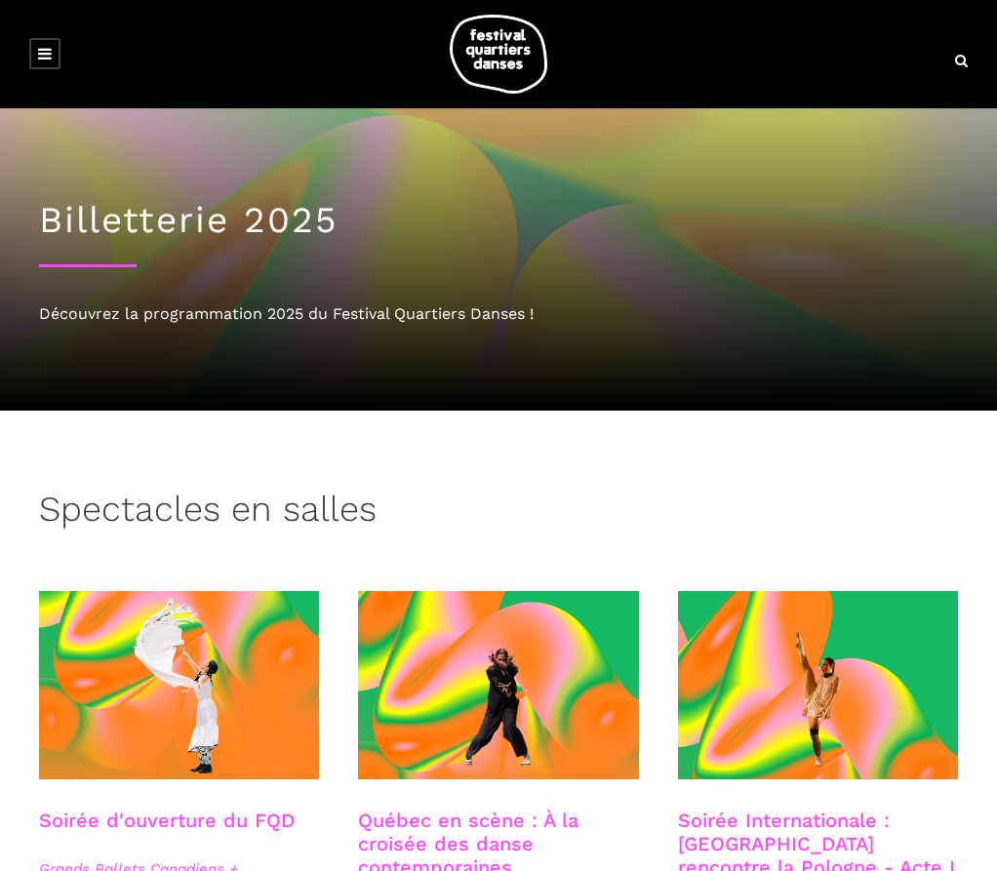 The height and width of the screenshot is (871, 997). I want to click on img: logo-fqd-med, so click(499, 54).